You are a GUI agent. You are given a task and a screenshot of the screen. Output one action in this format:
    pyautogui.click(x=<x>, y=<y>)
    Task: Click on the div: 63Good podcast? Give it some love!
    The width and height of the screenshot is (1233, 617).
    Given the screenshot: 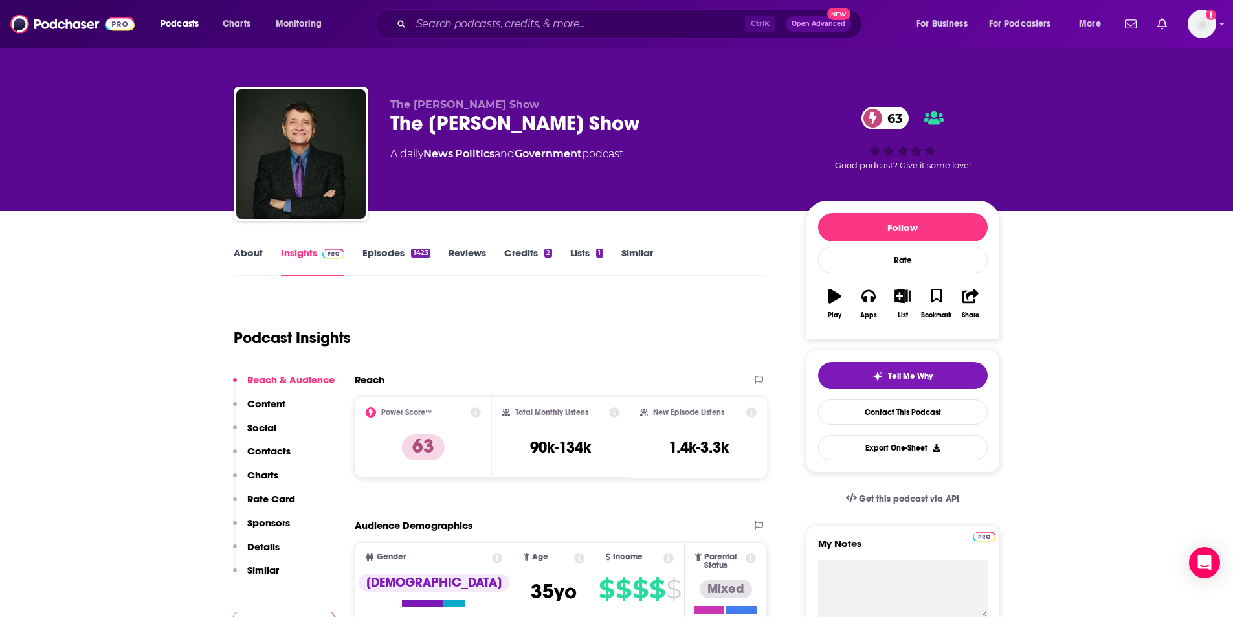 What is the action you would take?
    pyautogui.click(x=903, y=139)
    